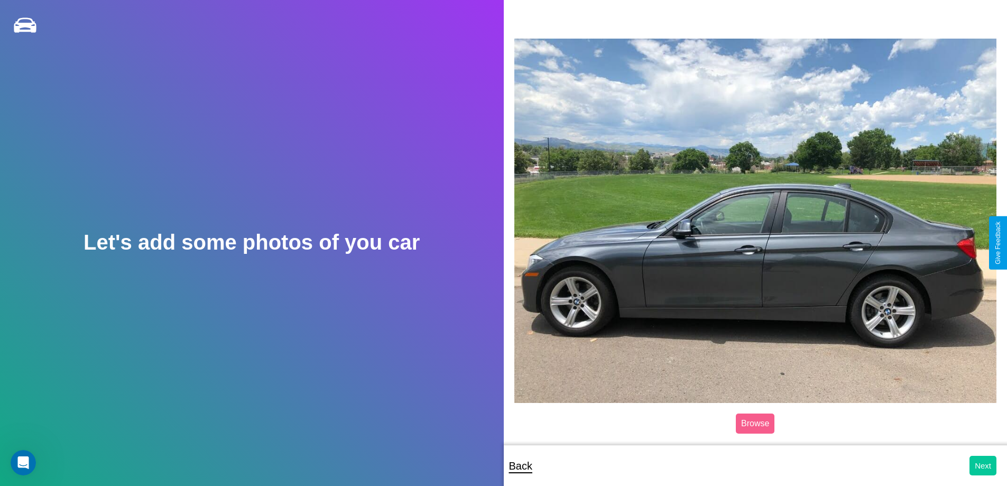 The width and height of the screenshot is (1007, 486). I want to click on h2: Let's add some photos of you car, so click(252, 242).